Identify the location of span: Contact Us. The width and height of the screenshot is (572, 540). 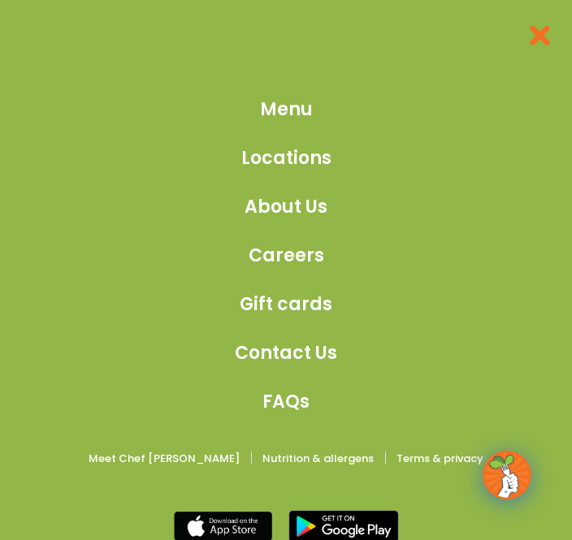
(286, 352).